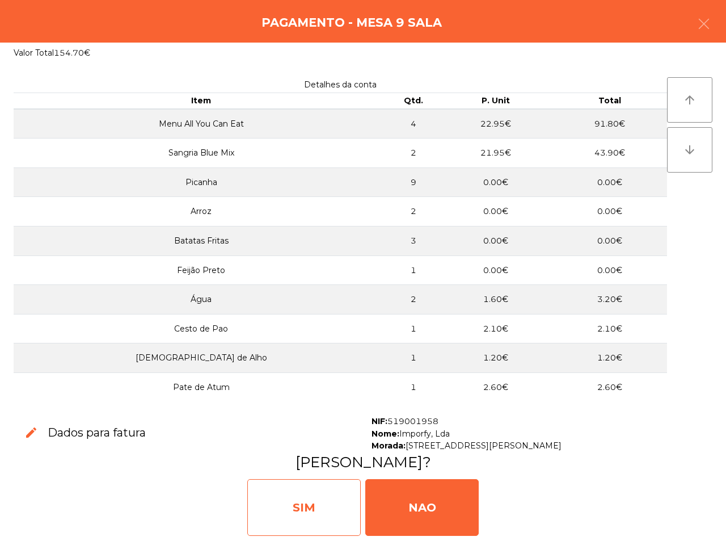 This screenshot has height=545, width=726. Describe the element at coordinates (201, 241) in the screenshot. I see `td: Batatas Fritas` at that location.